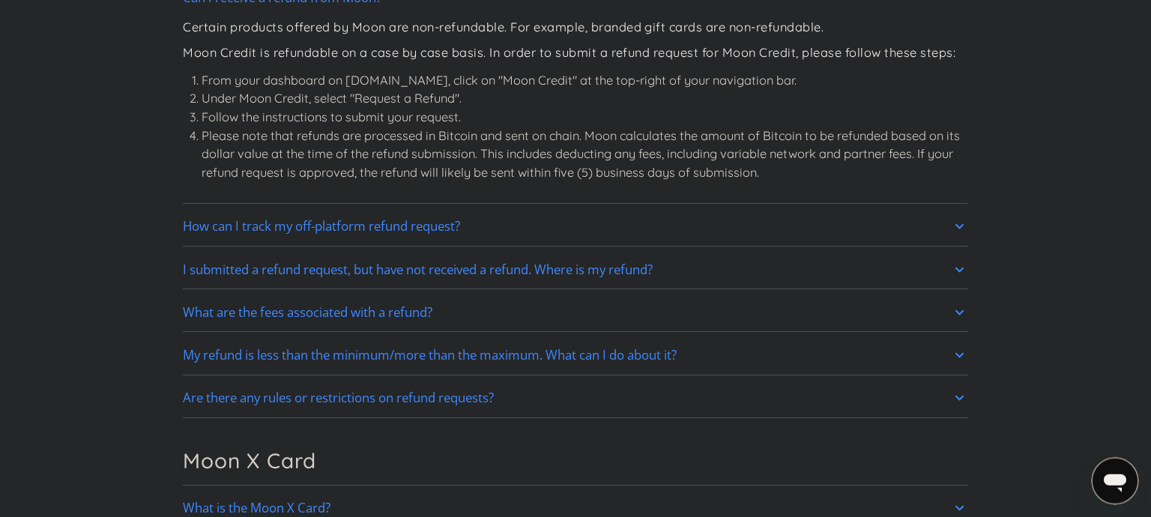  Describe the element at coordinates (585, 98) in the screenshot. I see `li: Under Moon Credit, select "Request a Refund".` at that location.